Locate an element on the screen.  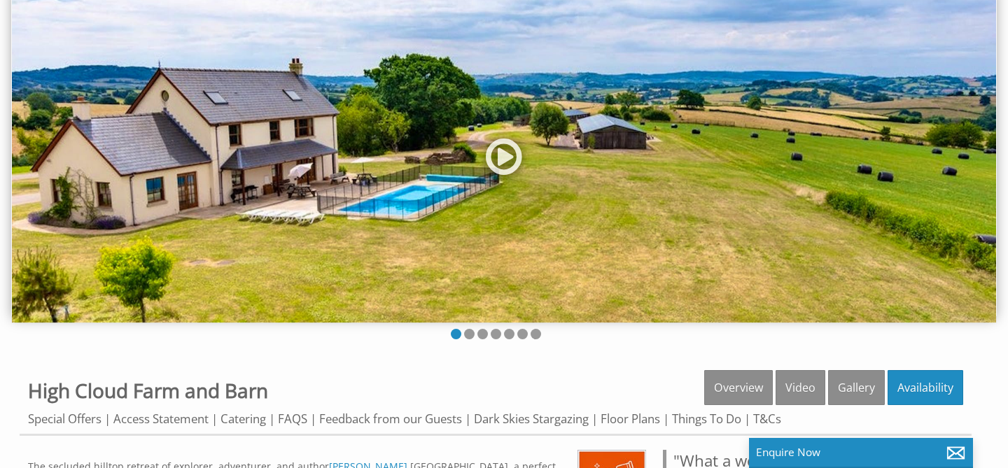
a: Special Offers is located at coordinates (64, 419).